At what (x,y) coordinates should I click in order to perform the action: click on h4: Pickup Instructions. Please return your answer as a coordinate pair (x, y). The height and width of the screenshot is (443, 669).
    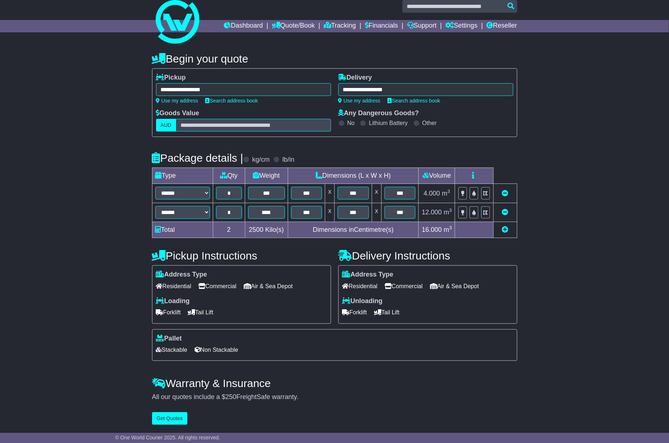
    Looking at the image, I should click on (241, 256).